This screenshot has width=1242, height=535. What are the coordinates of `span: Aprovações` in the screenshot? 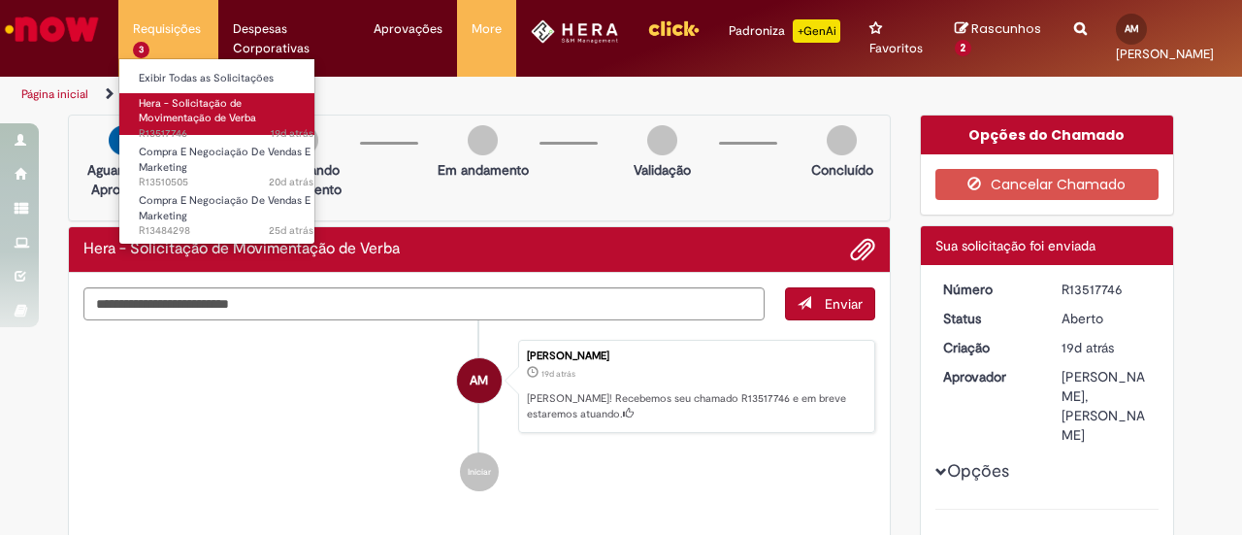 It's located at (408, 29).